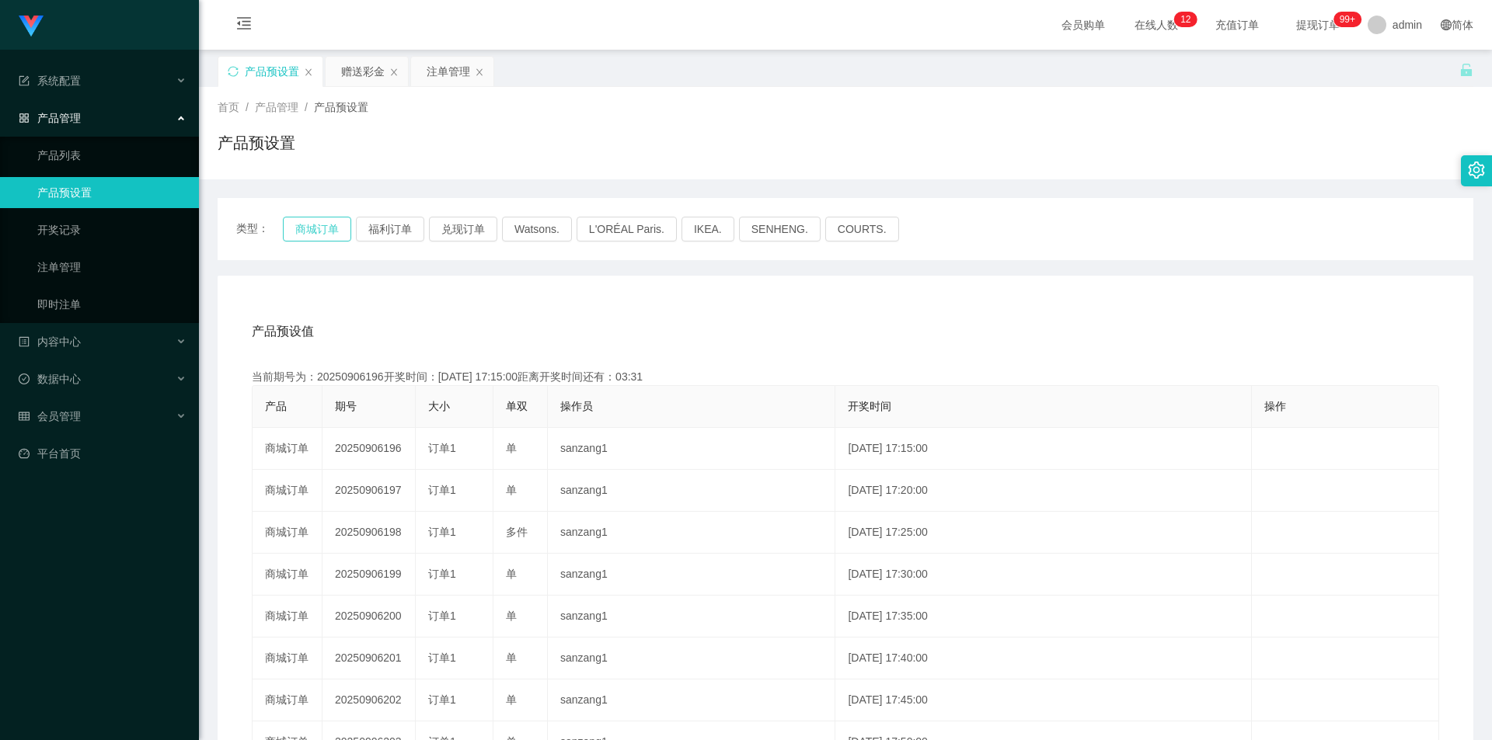  What do you see at coordinates (369, 659) in the screenshot?
I see `td: 20250906201` at bounding box center [369, 659].